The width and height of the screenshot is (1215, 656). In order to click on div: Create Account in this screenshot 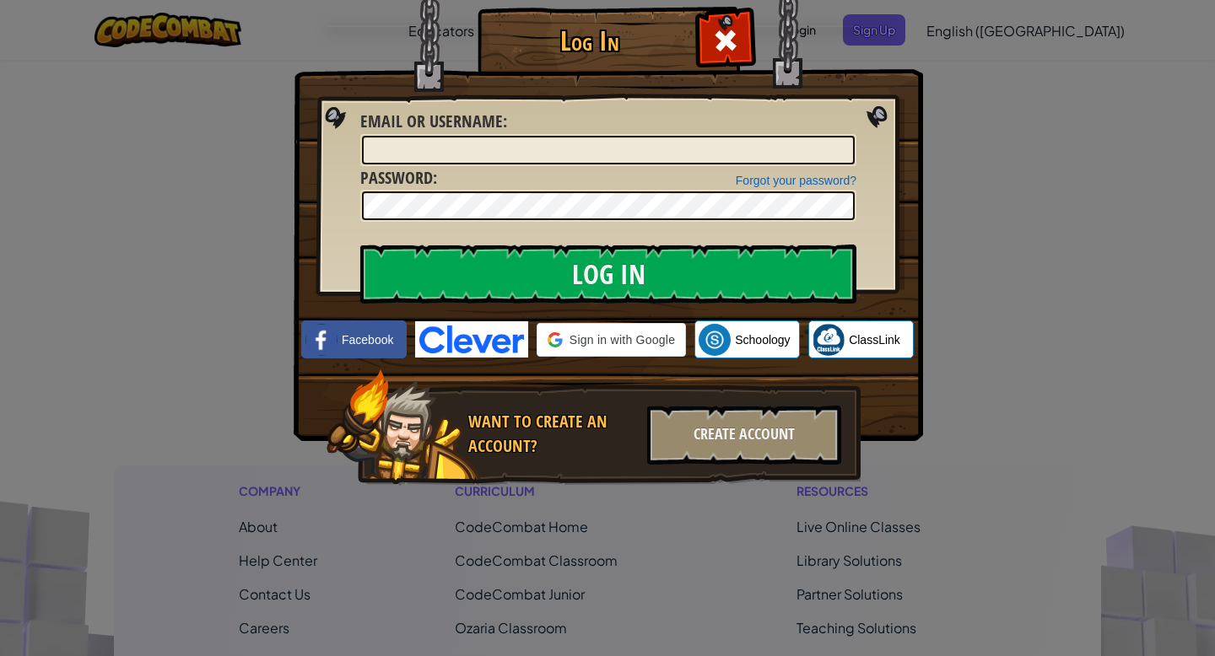, I will do `click(744, 435)`.